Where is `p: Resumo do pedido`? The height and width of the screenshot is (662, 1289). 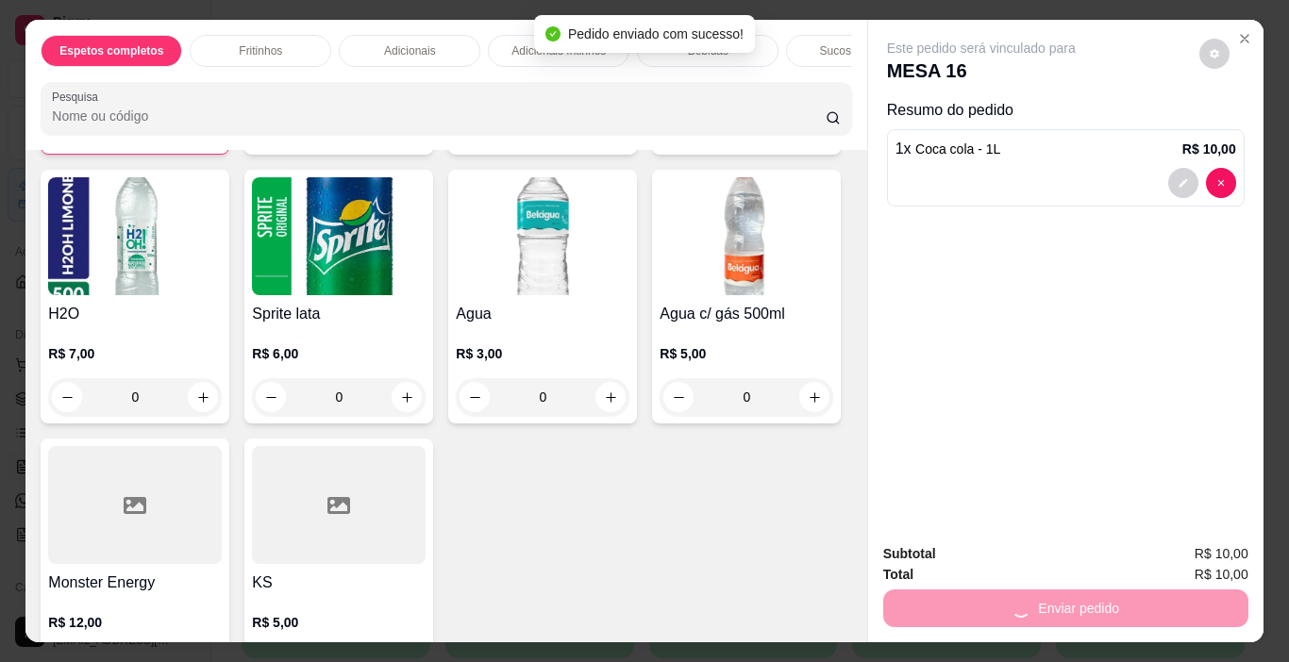 p: Resumo do pedido is located at coordinates (1065, 110).